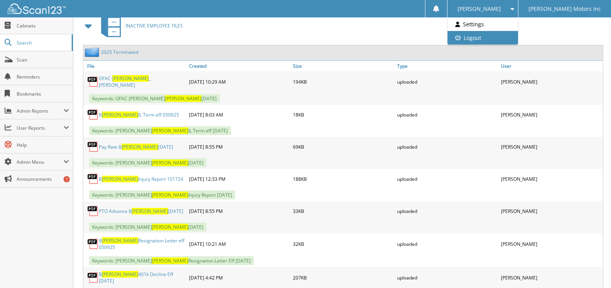 The width and height of the screenshot is (611, 288). I want to click on div: 32KB, so click(343, 244).